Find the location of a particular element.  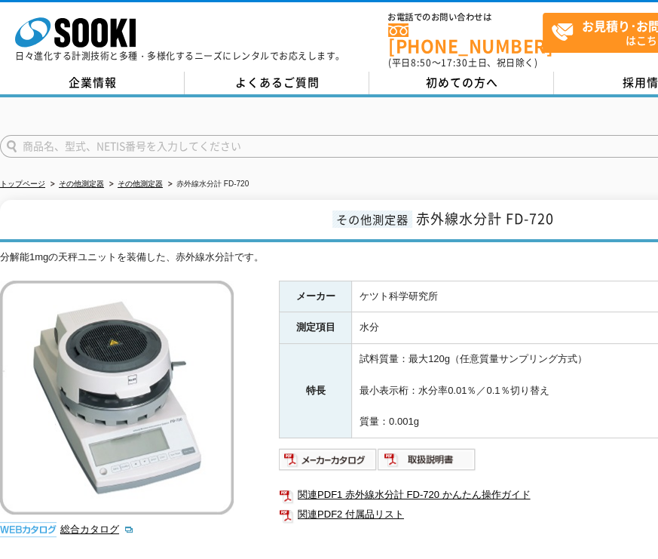

a: 総合カタログ is located at coordinates (97, 529).